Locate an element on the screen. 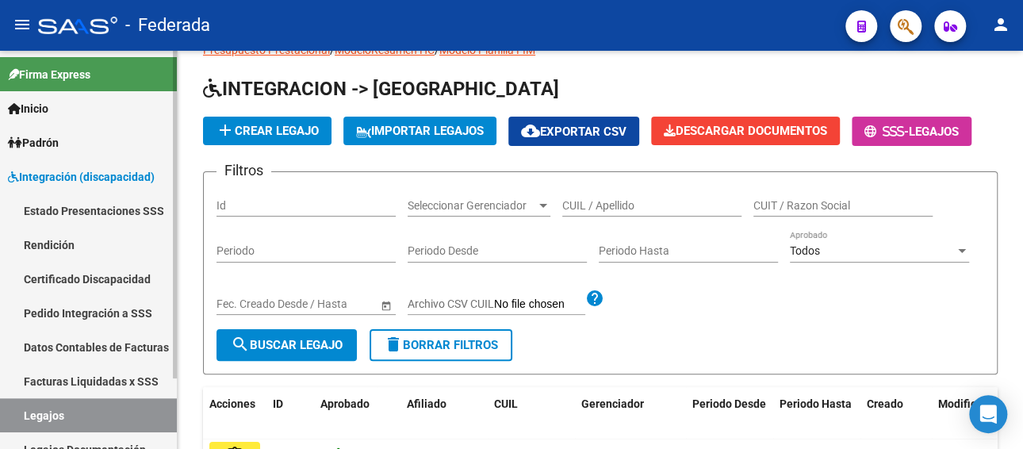 This screenshot has height=449, width=1023. span: Afiliado is located at coordinates (427, 404).